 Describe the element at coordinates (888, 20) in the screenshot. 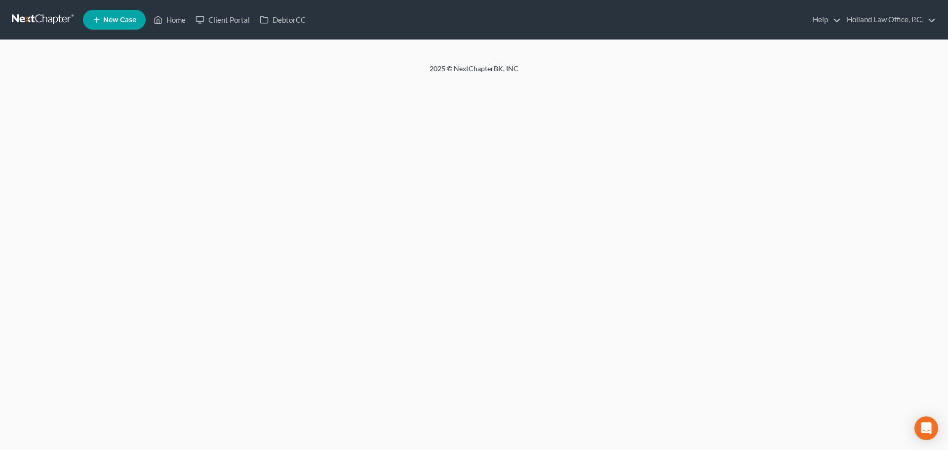

I see `a: Holland Law Office, P.C.` at that location.